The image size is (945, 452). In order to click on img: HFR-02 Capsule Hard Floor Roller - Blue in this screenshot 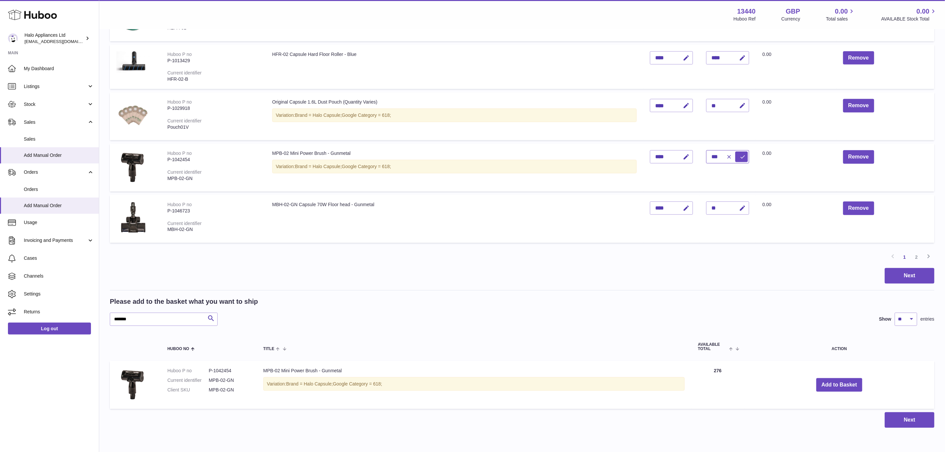, I will do `click(133, 62)`.